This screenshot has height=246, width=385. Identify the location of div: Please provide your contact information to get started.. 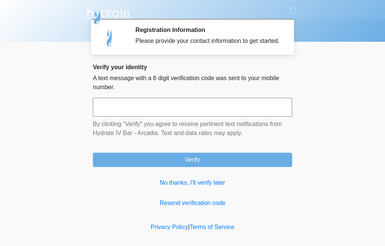
(208, 41).